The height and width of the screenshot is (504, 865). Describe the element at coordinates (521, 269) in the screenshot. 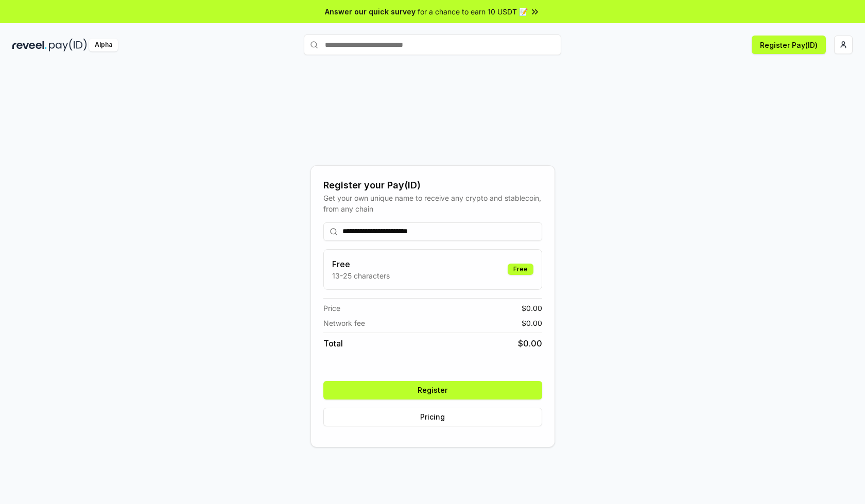

I see `div: Free` at that location.